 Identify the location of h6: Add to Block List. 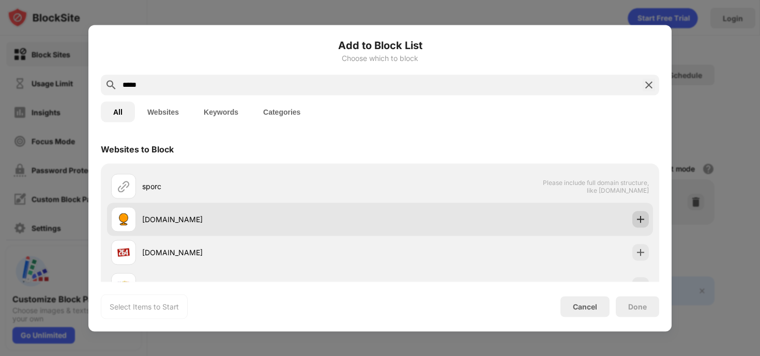
(380, 45).